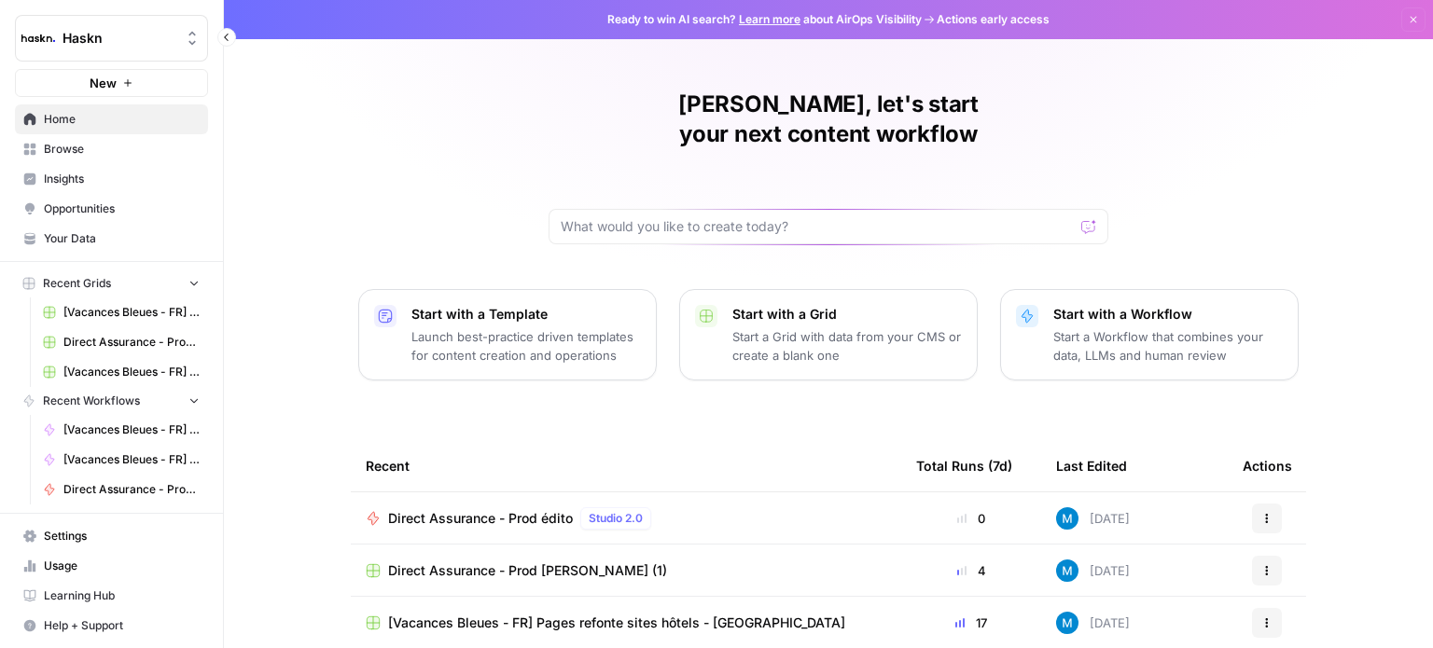 This screenshot has width=1433, height=648. Describe the element at coordinates (111, 38) in the screenshot. I see `button: Workspace: Haskn` at that location.